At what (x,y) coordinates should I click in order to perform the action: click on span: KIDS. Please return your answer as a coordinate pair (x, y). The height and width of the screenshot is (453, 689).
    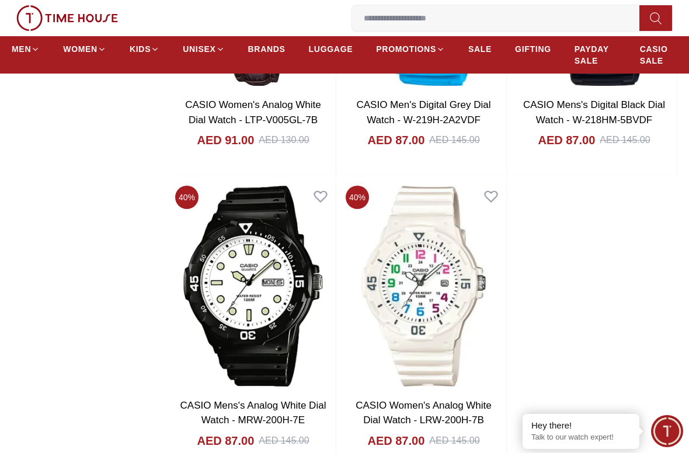
    Looking at the image, I should click on (140, 49).